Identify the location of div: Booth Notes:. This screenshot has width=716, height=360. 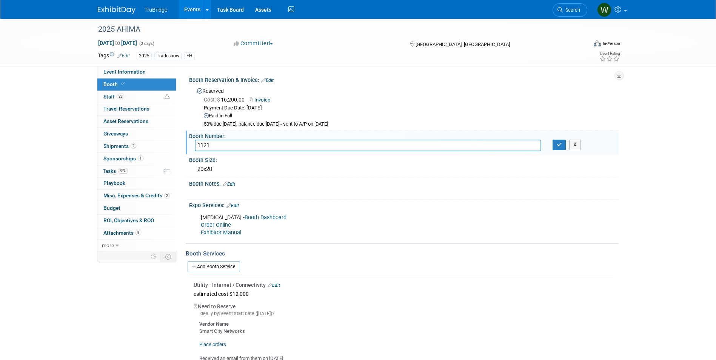
(404, 183).